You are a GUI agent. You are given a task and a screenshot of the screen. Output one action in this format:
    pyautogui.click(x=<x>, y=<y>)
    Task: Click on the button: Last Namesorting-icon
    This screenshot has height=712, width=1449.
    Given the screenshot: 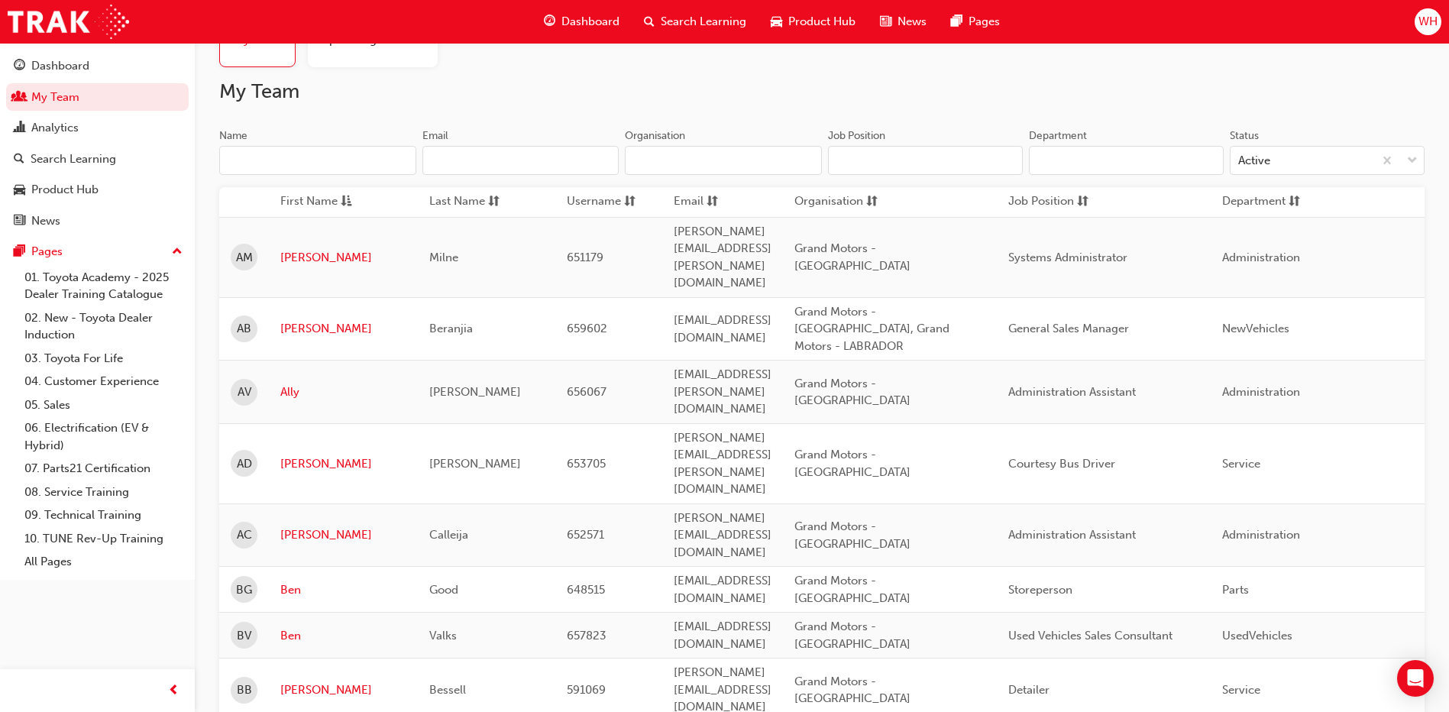 What is the action you would take?
    pyautogui.click(x=471, y=202)
    